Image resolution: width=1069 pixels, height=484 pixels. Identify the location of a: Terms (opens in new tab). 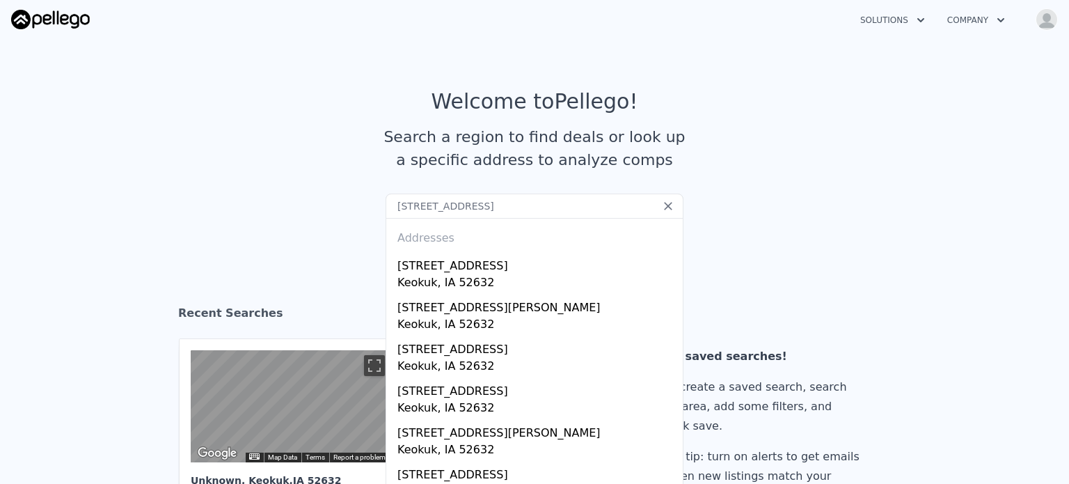
(315, 456).